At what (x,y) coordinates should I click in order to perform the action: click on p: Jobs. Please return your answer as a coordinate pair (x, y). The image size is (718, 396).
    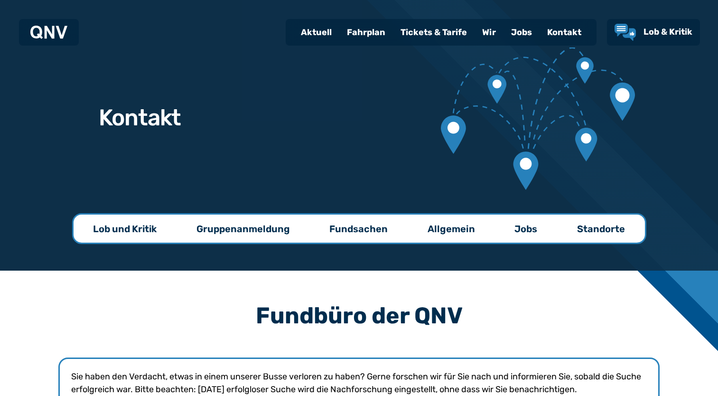
    Looking at the image, I should click on (526, 229).